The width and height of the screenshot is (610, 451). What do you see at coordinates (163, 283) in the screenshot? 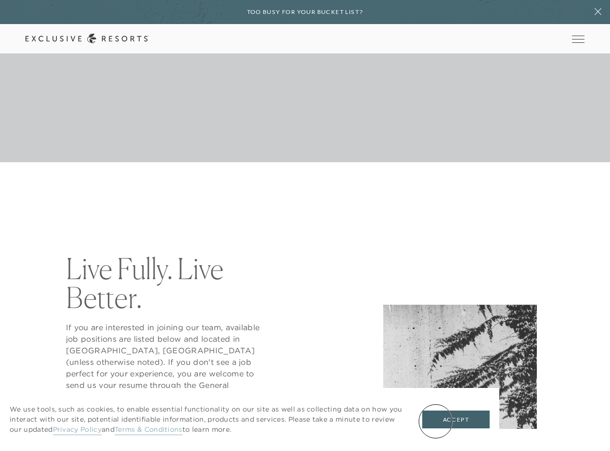
I see `h2: Live Fully. Live Better.` at bounding box center [163, 283].